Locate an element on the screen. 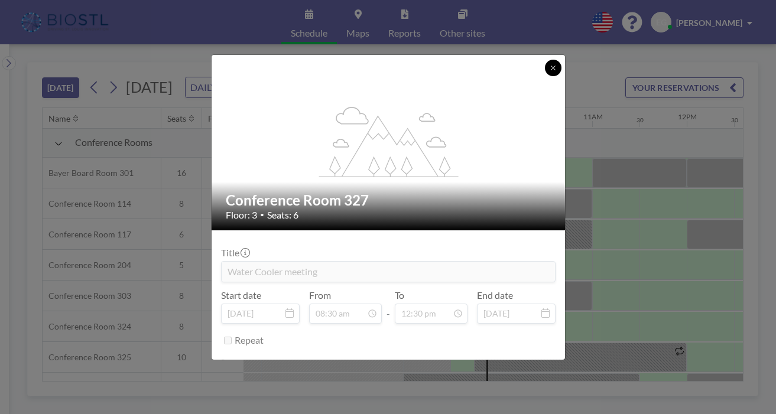 Image resolution: width=776 pixels, height=414 pixels. g: flex-grow: 1.2; is located at coordinates (388, 141).